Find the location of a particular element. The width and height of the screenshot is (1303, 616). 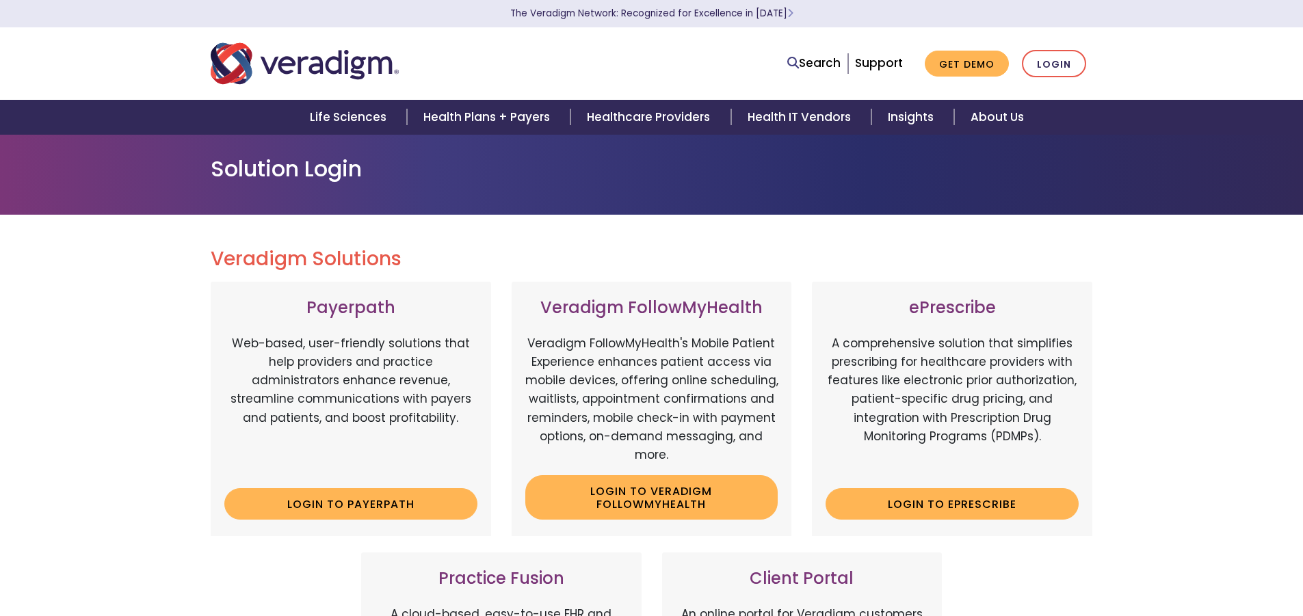

a: Life Sciences is located at coordinates (350, 117).